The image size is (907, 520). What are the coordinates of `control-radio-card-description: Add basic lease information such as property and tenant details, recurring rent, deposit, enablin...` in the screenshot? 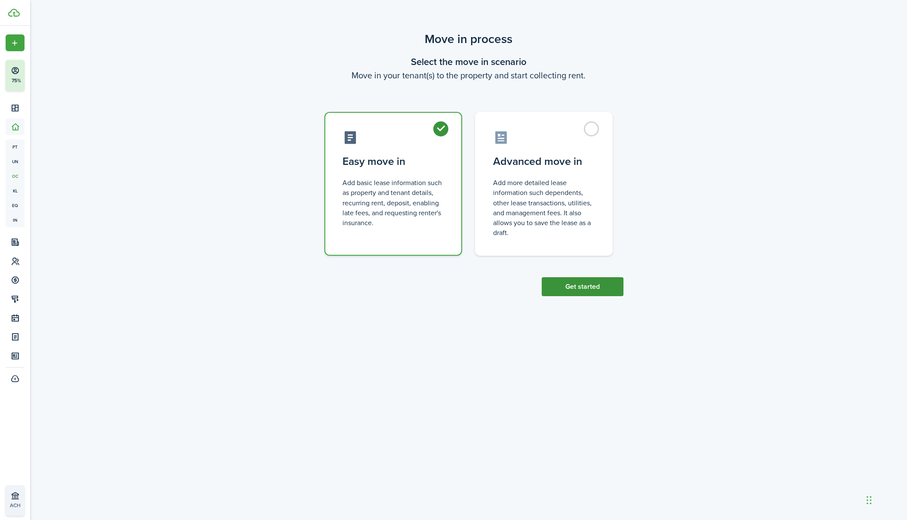 It's located at (393, 203).